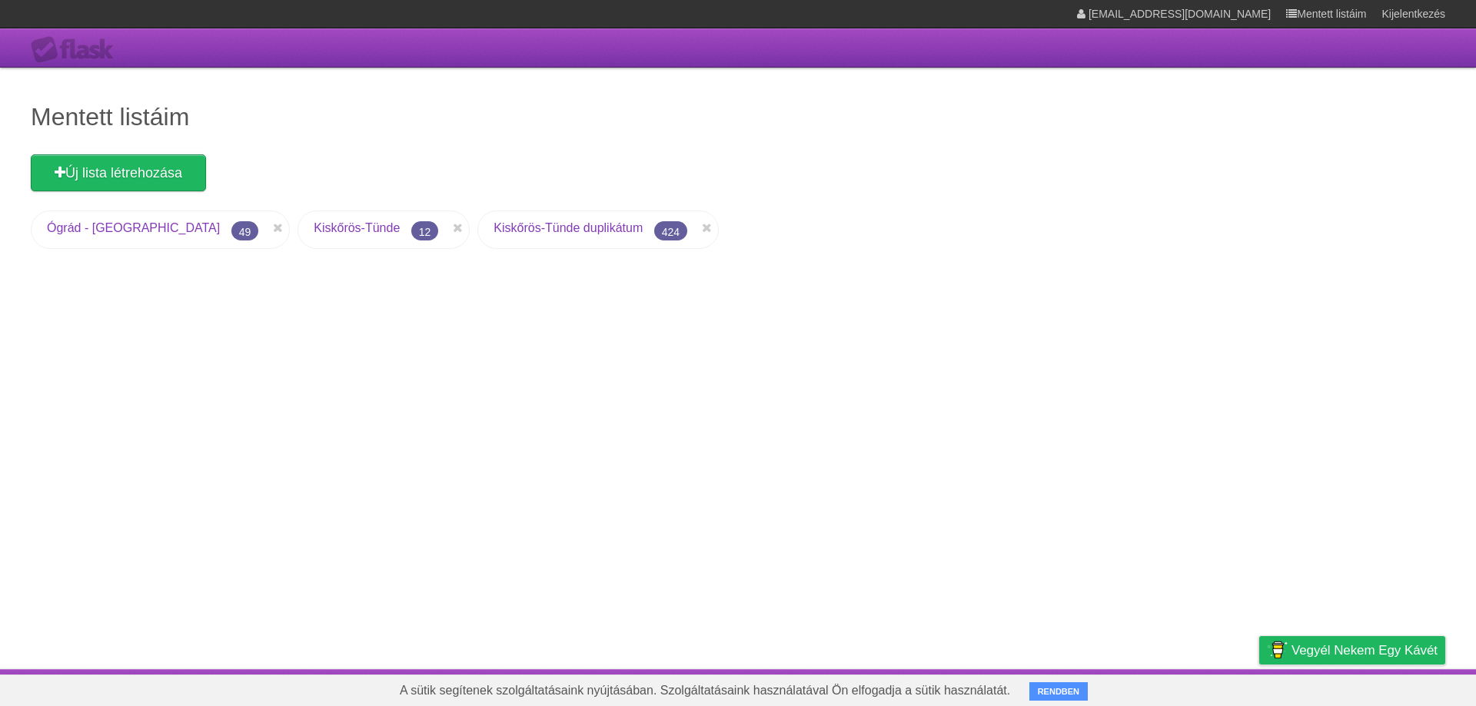 The width and height of the screenshot is (1476, 706). Describe the element at coordinates (1352, 650) in the screenshot. I see `a: Vegyél nekem egy kávét` at that location.